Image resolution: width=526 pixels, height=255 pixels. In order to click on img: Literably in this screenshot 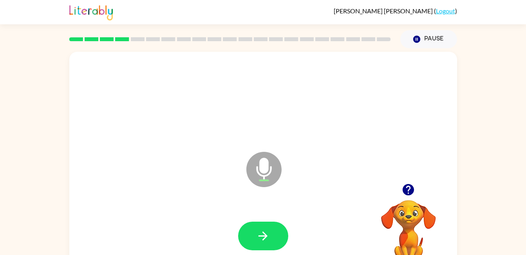, I will do `click(91, 12)`.